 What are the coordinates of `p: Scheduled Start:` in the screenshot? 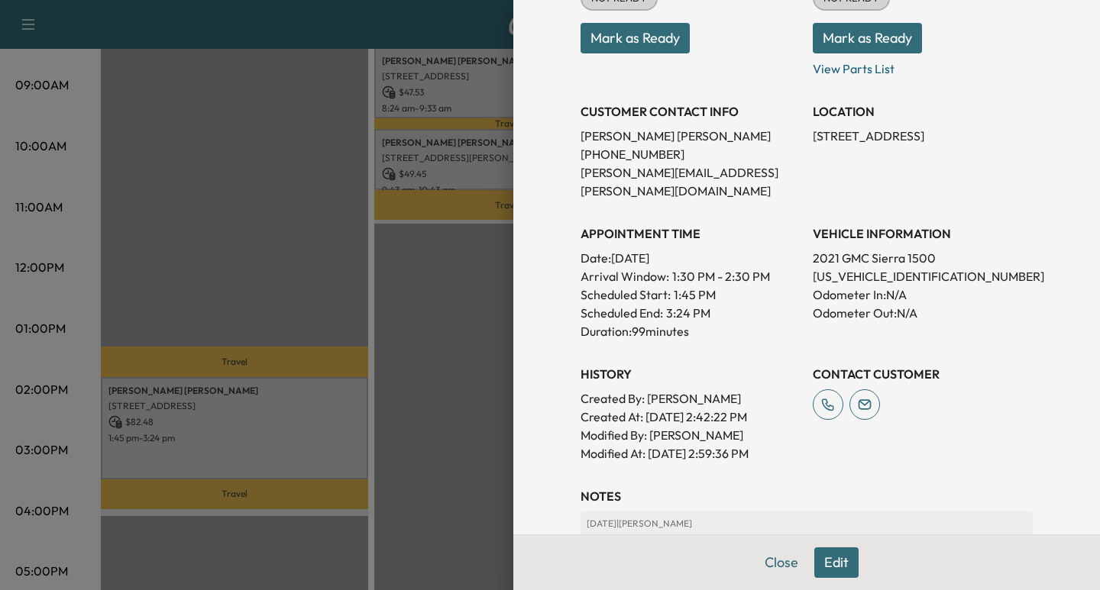 It's located at (626, 295).